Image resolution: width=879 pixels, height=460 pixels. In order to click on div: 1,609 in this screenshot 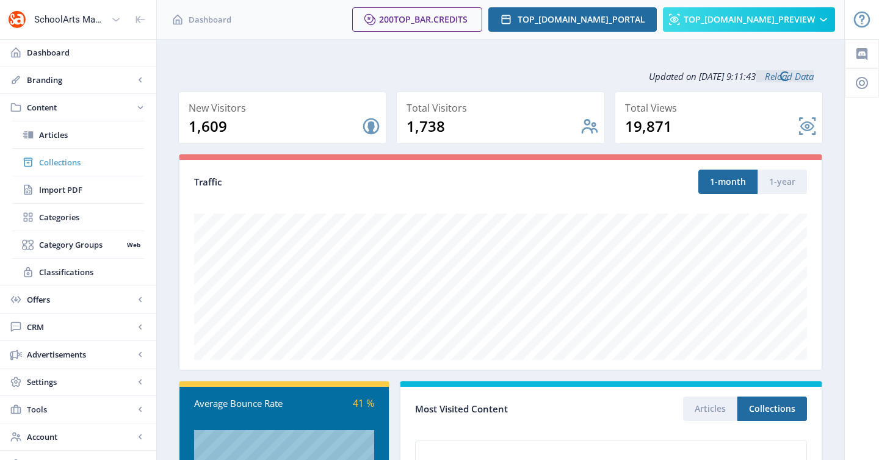, I will do `click(275, 126)`.